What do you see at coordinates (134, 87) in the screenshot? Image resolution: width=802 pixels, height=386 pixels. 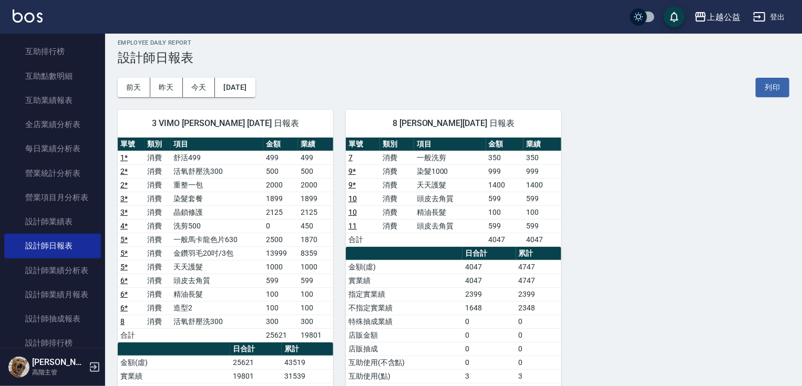 I see `button: 前天` at bounding box center [134, 87].